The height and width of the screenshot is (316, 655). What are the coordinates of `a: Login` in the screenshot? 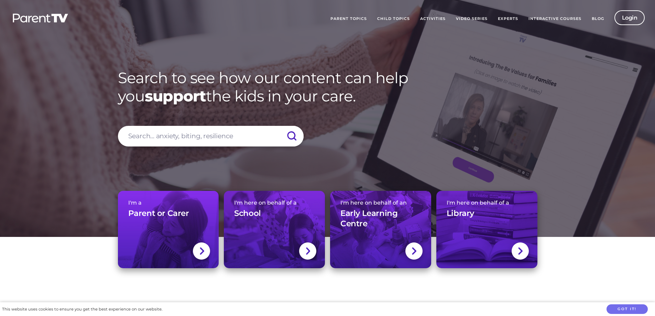 It's located at (630, 18).